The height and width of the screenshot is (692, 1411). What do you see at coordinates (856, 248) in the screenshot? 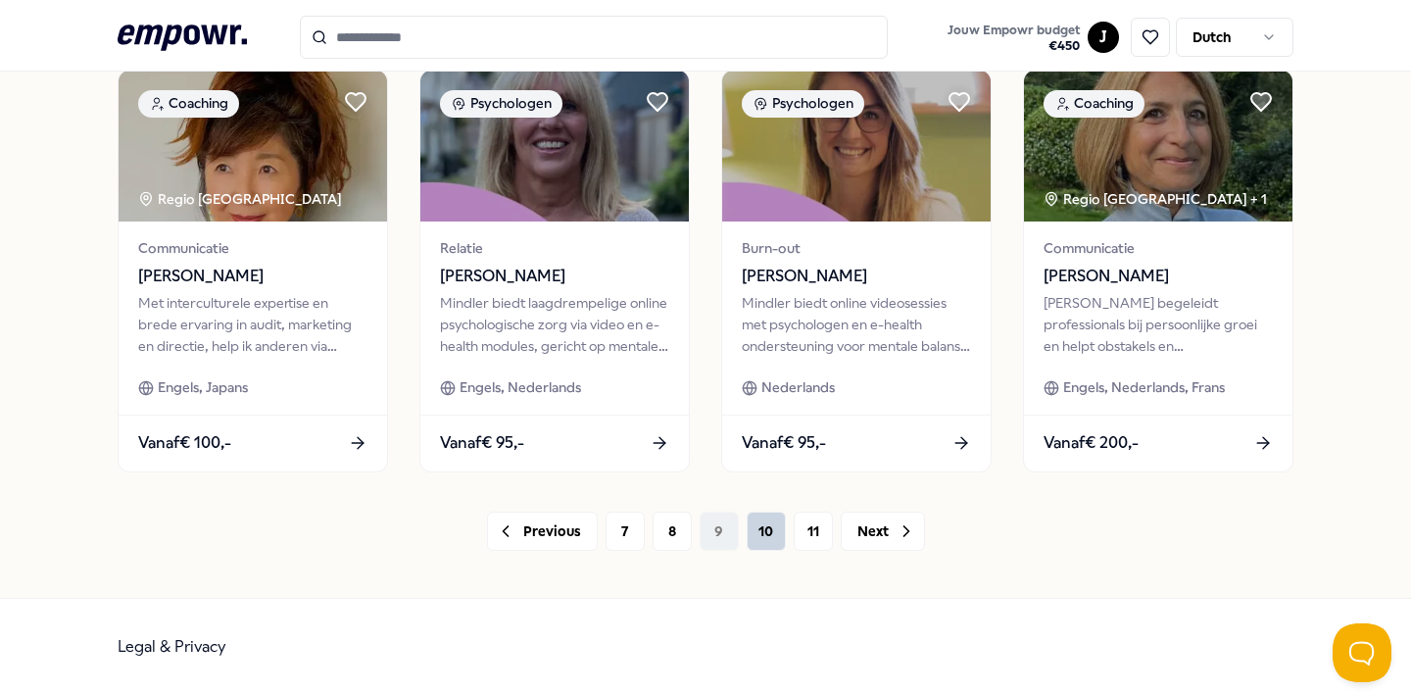
I see `span: Burn-out` at bounding box center [856, 248].